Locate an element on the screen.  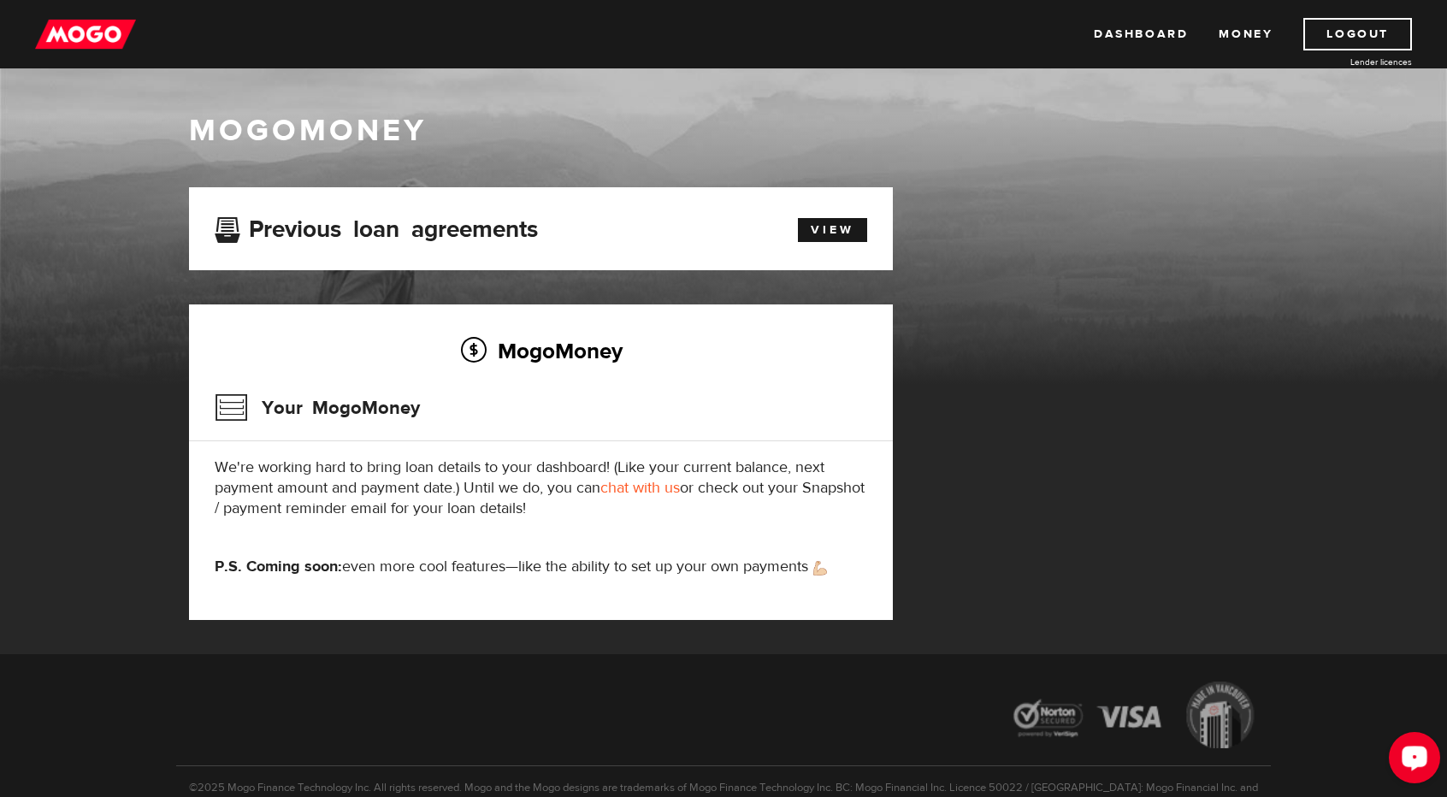
h1: MogoMoney is located at coordinates (723, 131).